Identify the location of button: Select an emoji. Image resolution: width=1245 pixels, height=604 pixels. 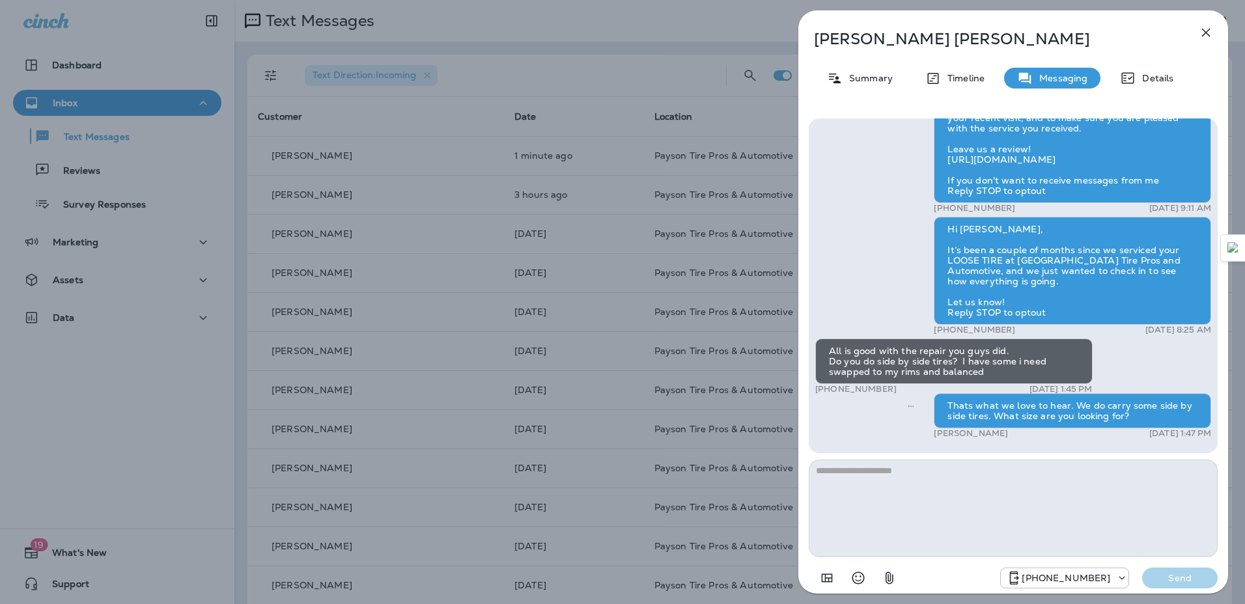
(858, 578).